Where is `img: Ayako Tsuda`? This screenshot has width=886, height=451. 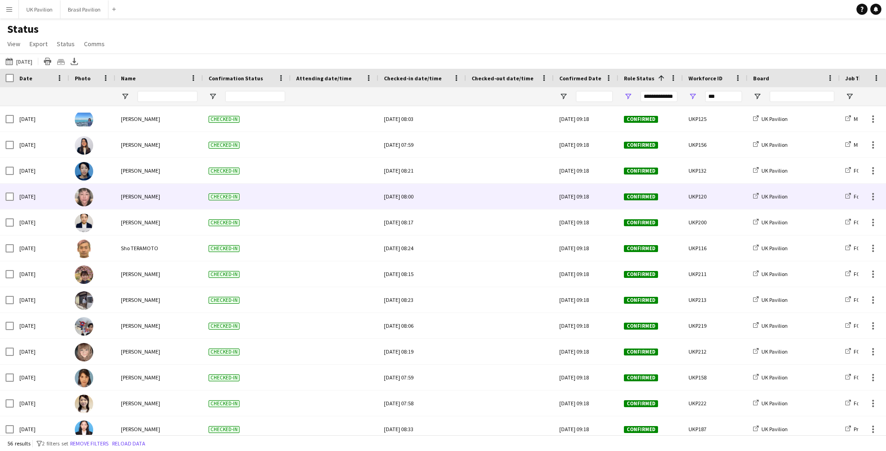
img: Ayako Tsuda is located at coordinates (84, 301).